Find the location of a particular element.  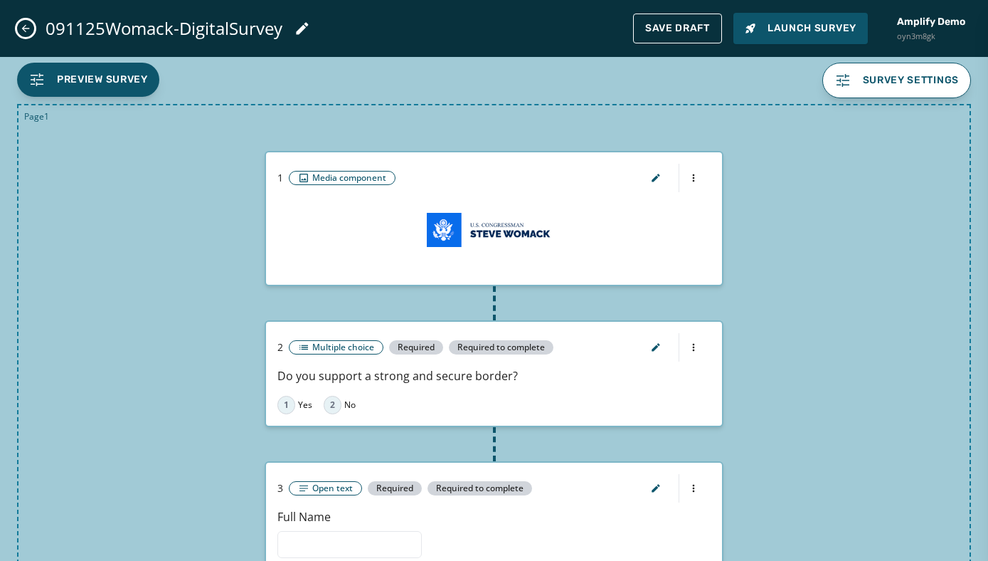

img: Thumbnail is located at coordinates (494, 230).